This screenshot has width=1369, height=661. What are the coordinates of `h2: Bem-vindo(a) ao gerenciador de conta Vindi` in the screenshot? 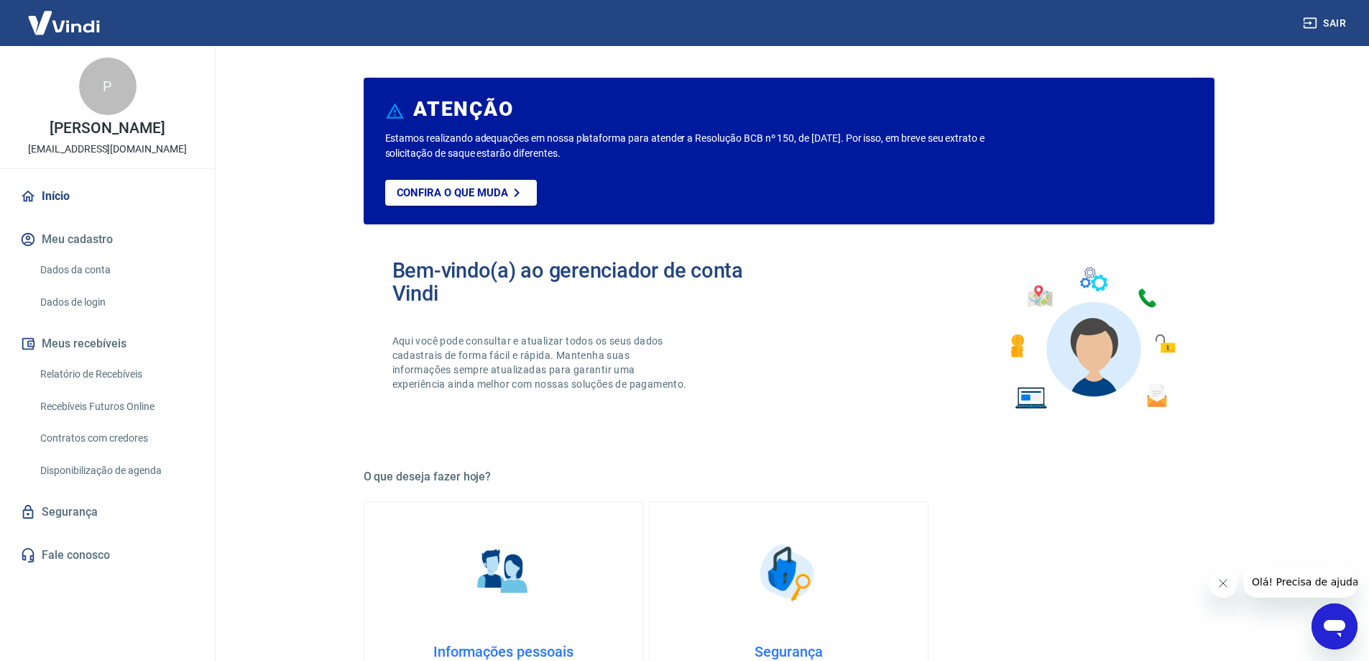 It's located at (591, 282).